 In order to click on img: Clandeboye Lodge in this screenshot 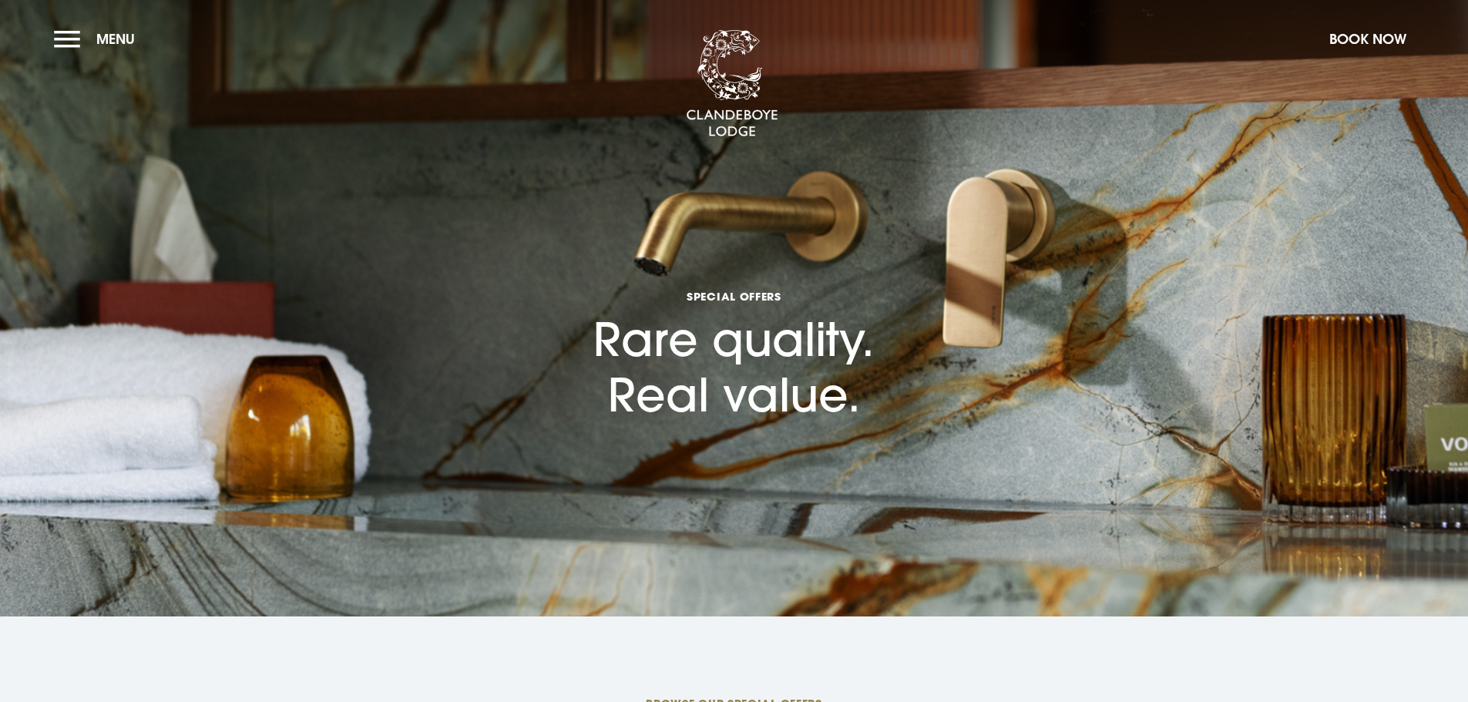, I will do `click(732, 84)`.